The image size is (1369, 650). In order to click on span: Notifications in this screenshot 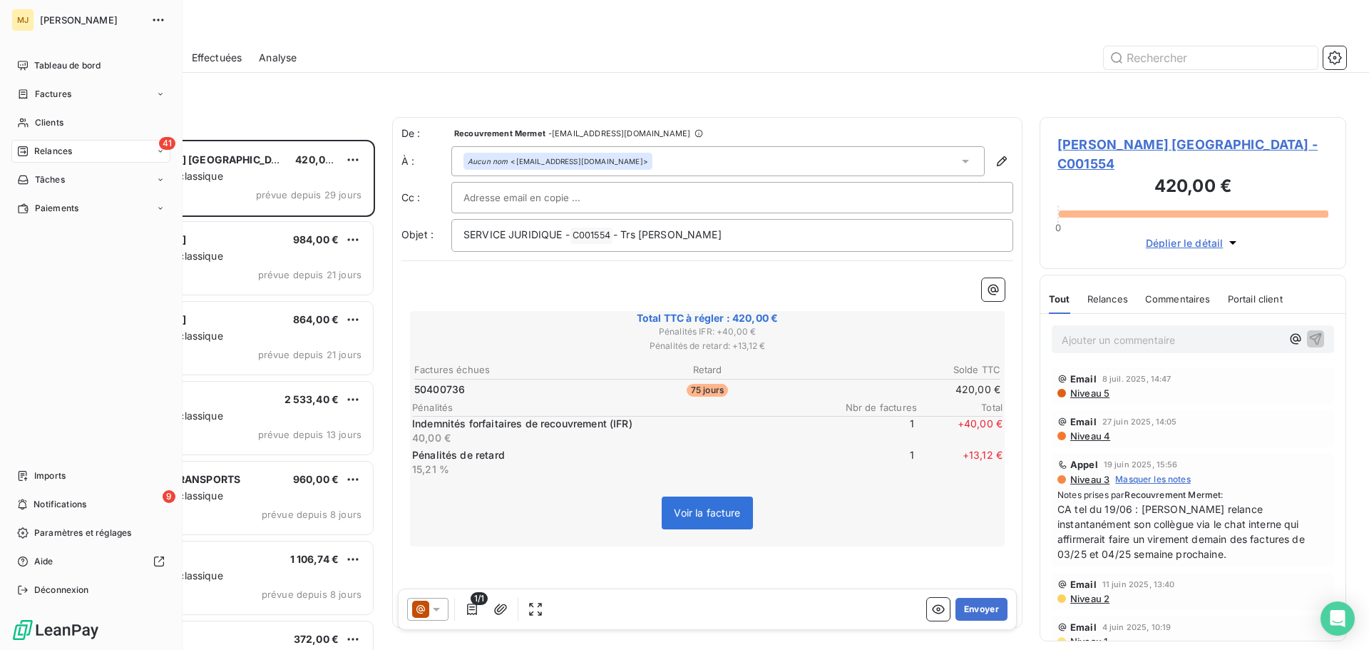, I will do `click(60, 504)`.